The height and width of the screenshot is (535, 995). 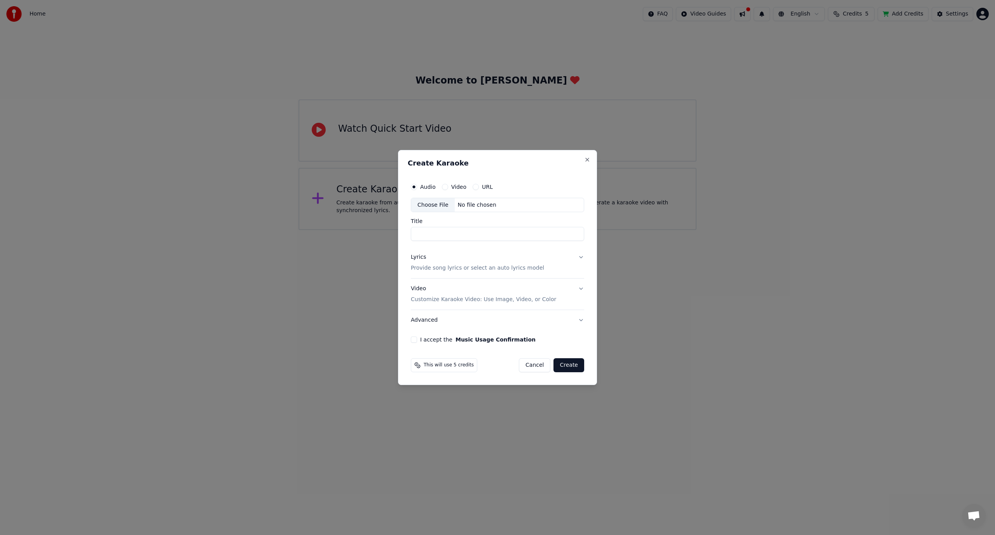 I want to click on p: Customize Karaoke Video: Use Image, Video, or Color, so click(x=484, y=300).